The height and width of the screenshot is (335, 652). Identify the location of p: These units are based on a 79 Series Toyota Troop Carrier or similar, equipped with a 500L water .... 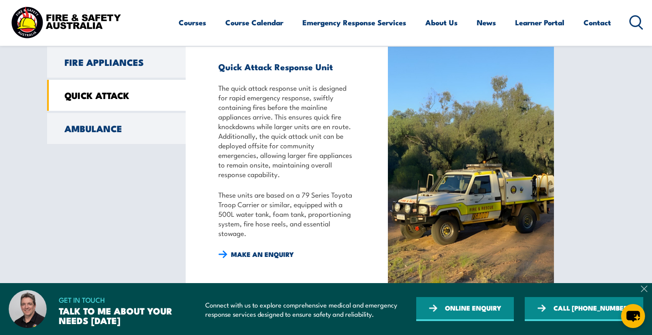
(287, 213).